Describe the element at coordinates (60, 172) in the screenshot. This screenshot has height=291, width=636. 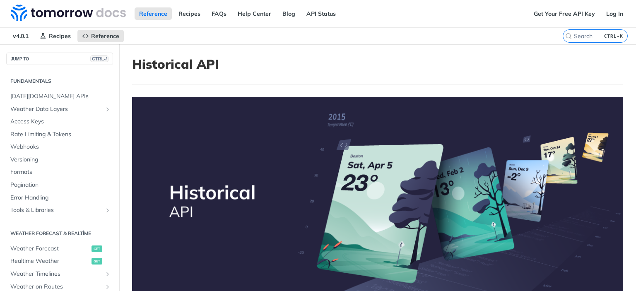
I see `a: Formats` at that location.